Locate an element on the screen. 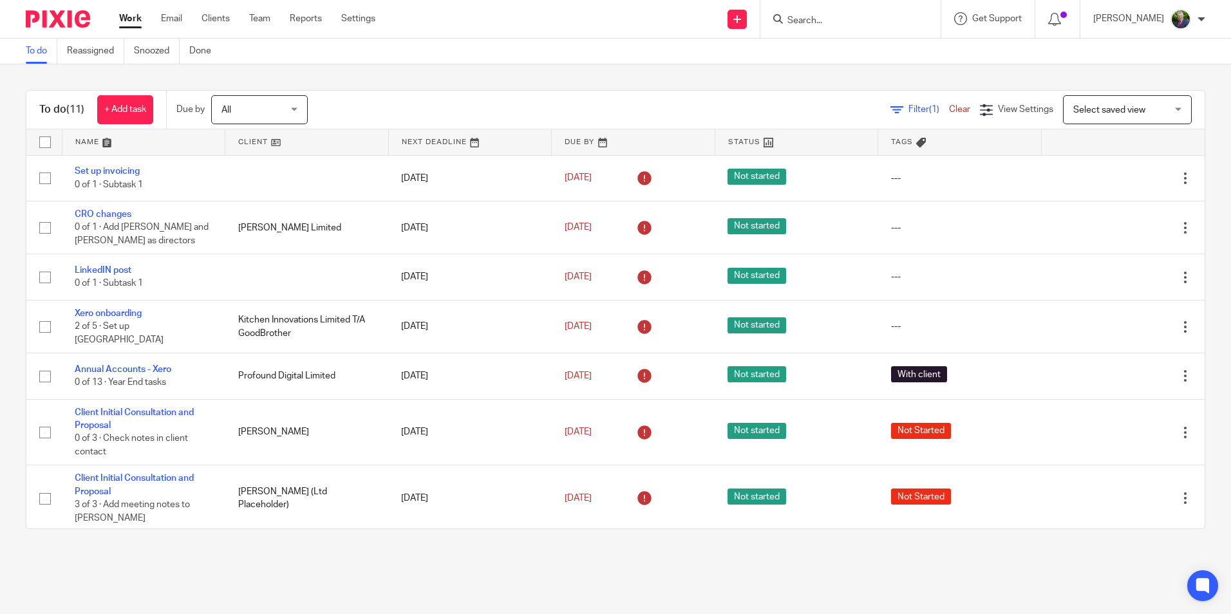  a: Snoozed is located at coordinates (157, 51).